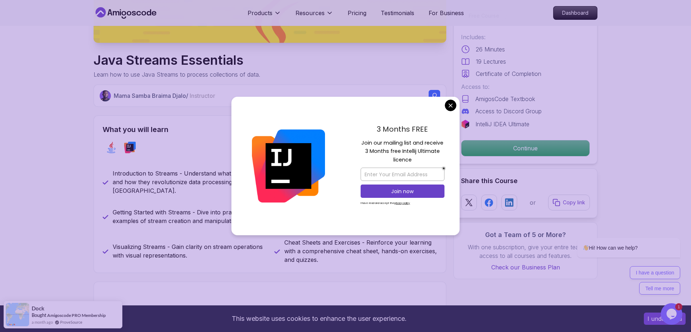  Describe the element at coordinates (65, 94) in the screenshot. I see `div: 👋Hi! How can we help?I have a questionTell me more` at that location.